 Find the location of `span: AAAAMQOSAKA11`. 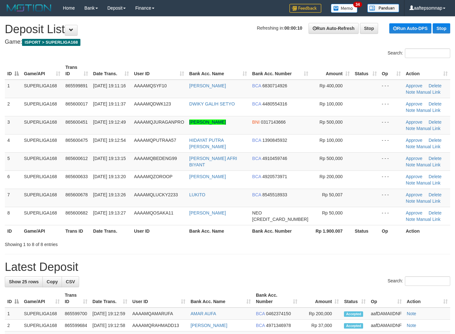

span: AAAAMQOSAKA11 is located at coordinates (154, 213).